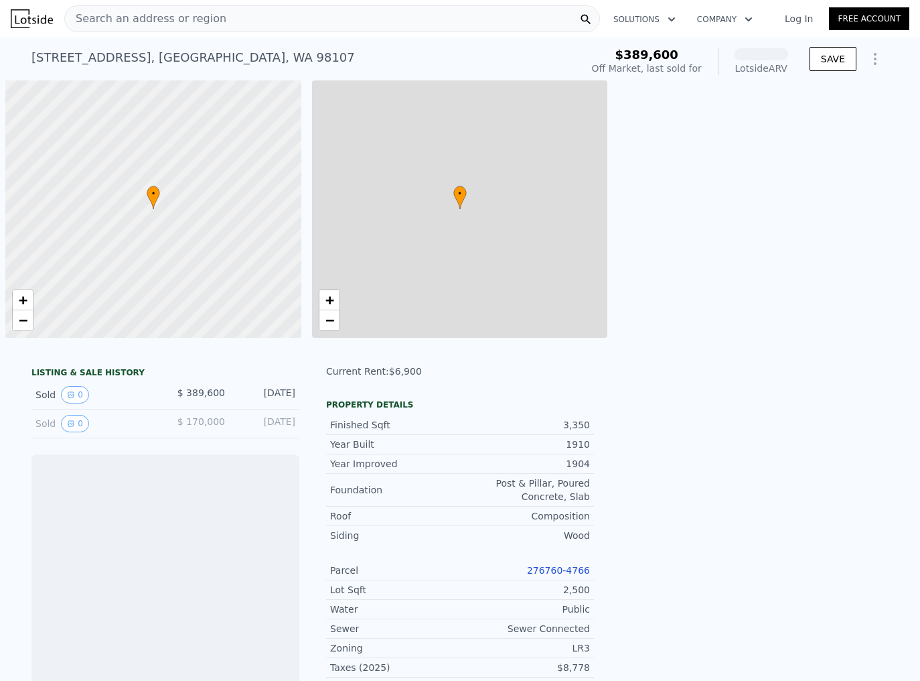  I want to click on div: Finished Sqft, so click(395, 425).